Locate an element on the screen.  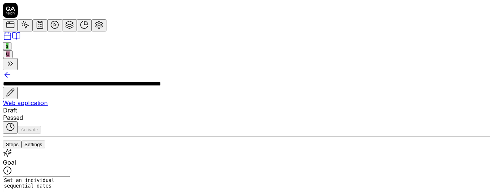
a: Web application is located at coordinates (246, 103).